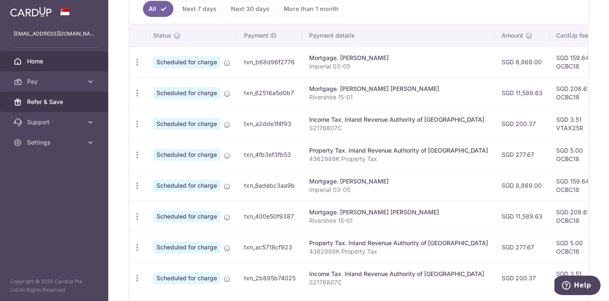 This screenshot has width=609, height=301. Describe the element at coordinates (572, 36) in the screenshot. I see `span: CardUp fee` at that location.